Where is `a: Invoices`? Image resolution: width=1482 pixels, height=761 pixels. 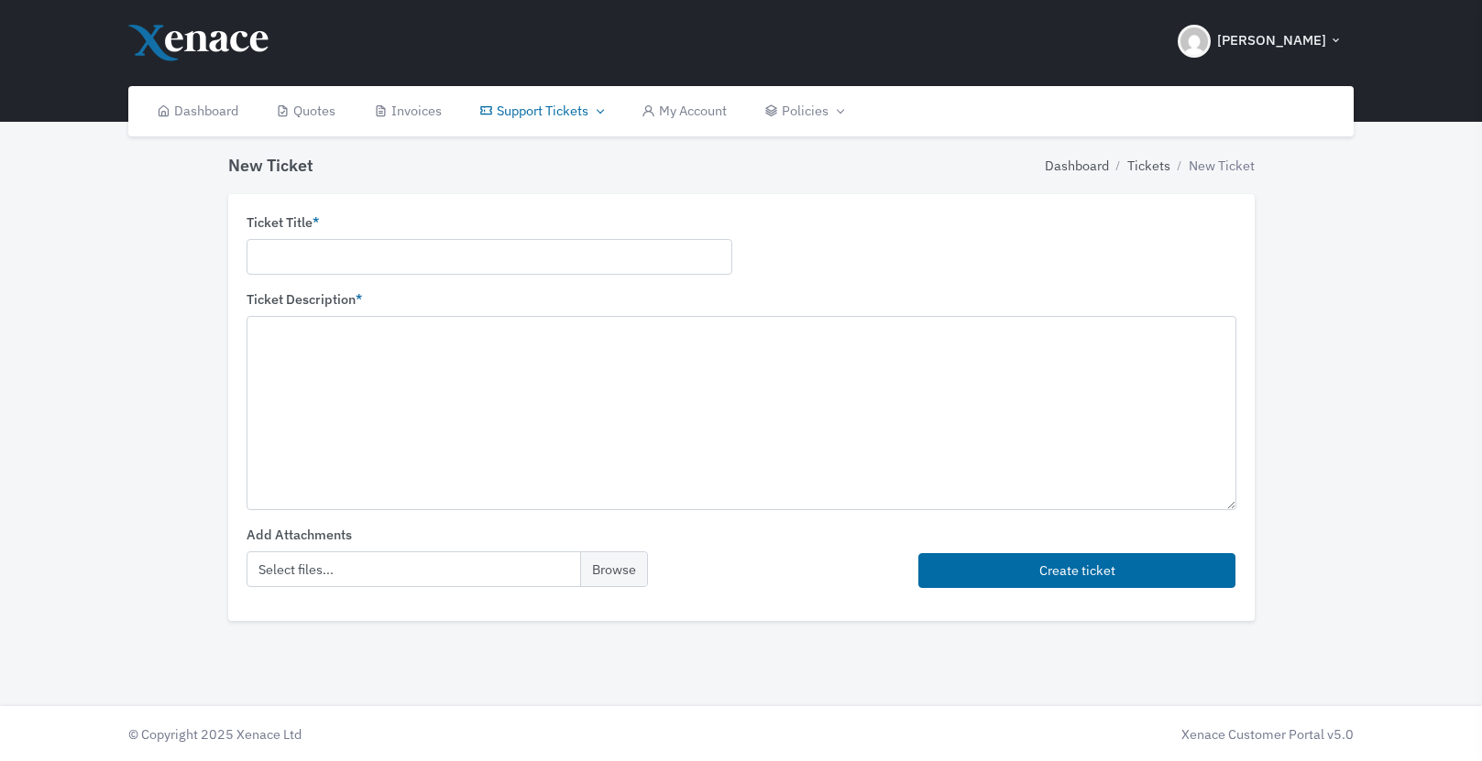
a: Invoices is located at coordinates (408, 111).